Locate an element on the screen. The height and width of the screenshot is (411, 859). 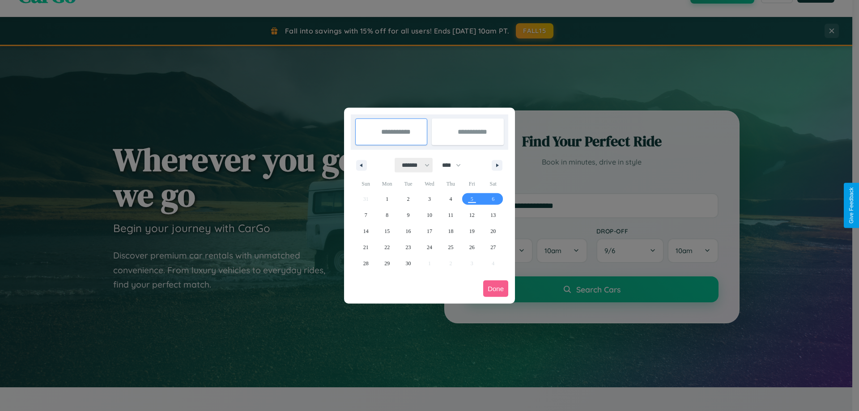
span: 19 is located at coordinates (472, 231).